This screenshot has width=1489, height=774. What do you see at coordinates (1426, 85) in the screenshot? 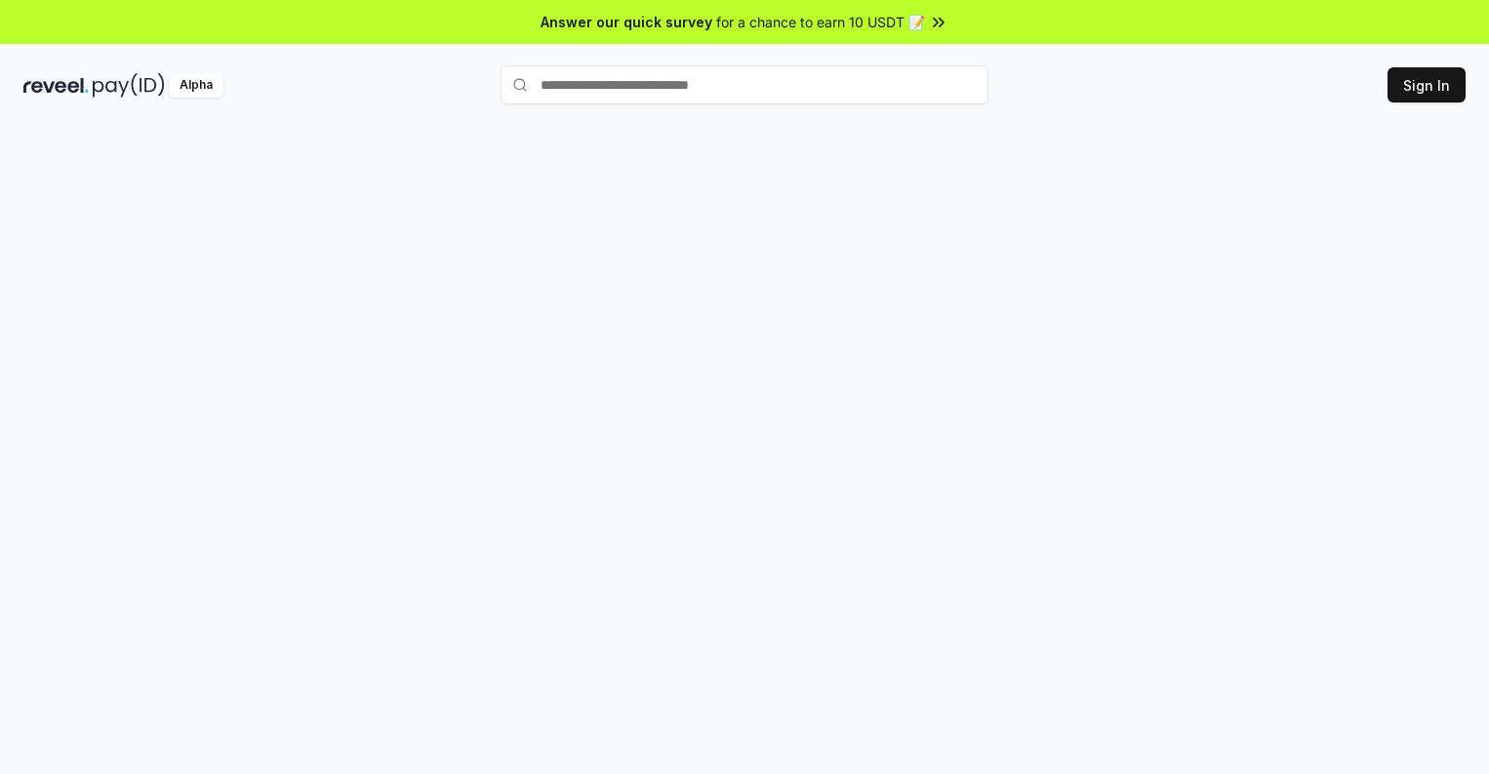
I see `button: Sign In` at bounding box center [1426, 85].